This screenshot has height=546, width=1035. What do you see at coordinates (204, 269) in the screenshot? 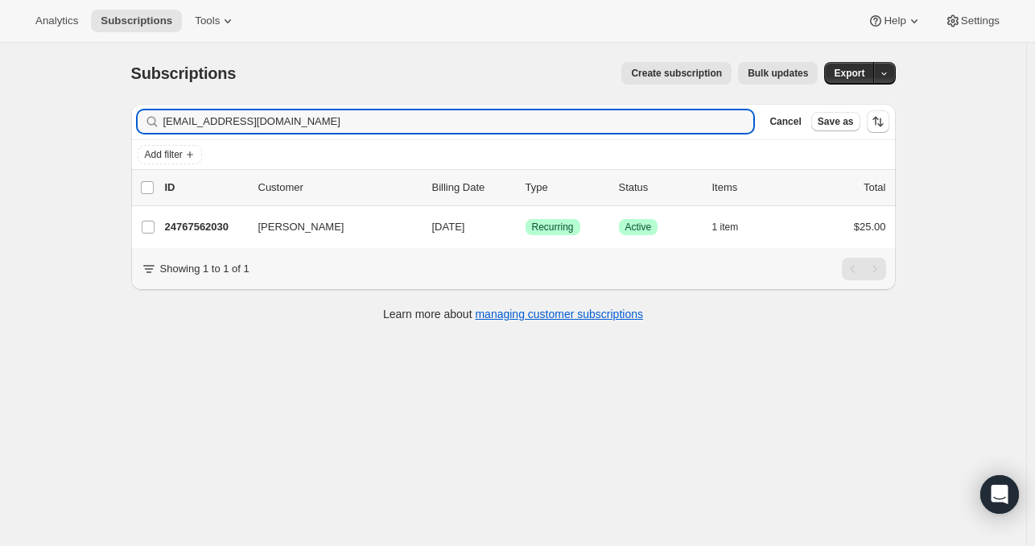
I see `p: Showing 1 to 1 of 1` at bounding box center [204, 269].